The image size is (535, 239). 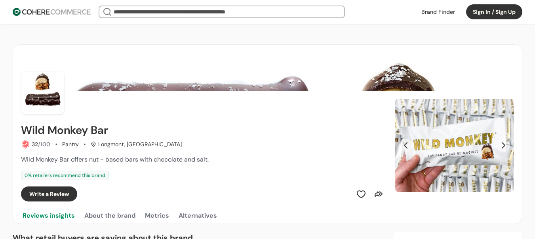 I want to click on button: Previous Slide, so click(x=406, y=146).